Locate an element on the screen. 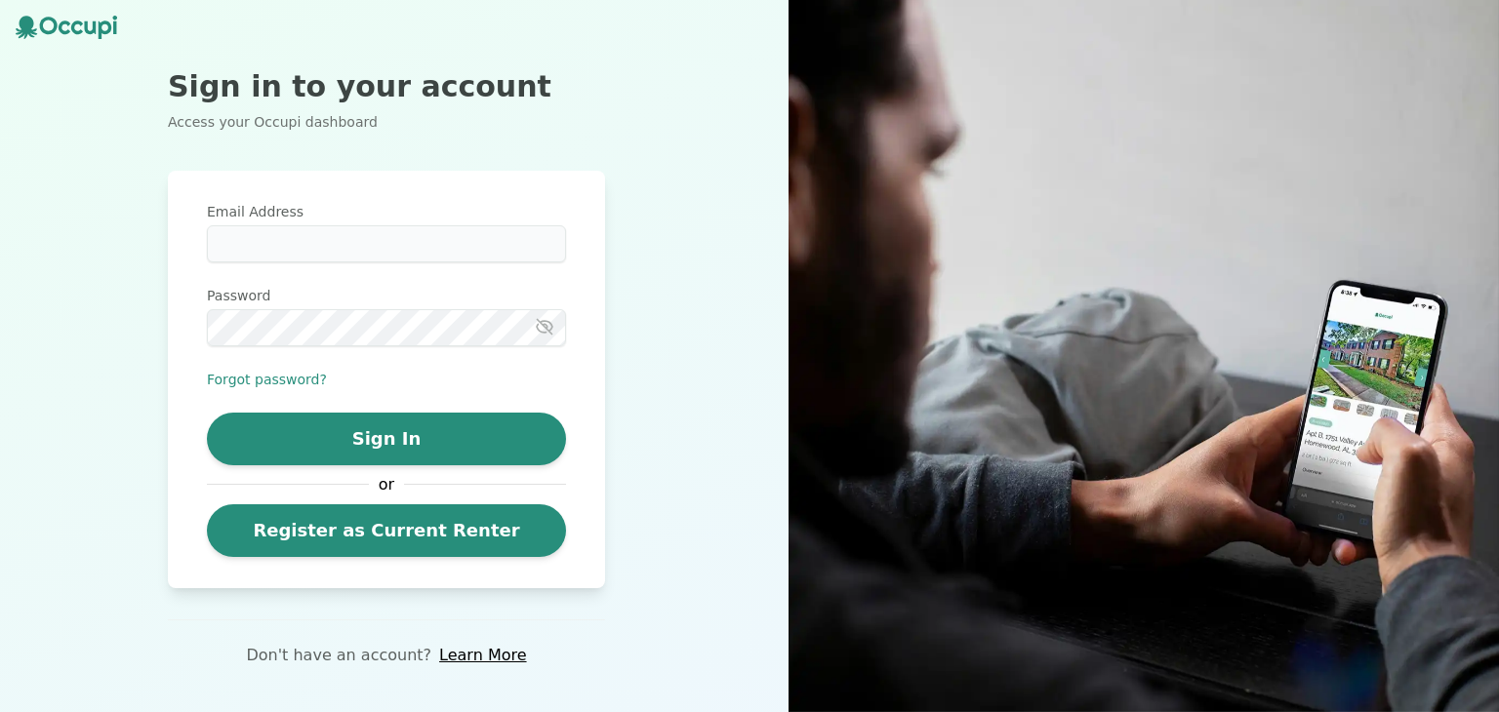  span: or is located at coordinates (386, 485).